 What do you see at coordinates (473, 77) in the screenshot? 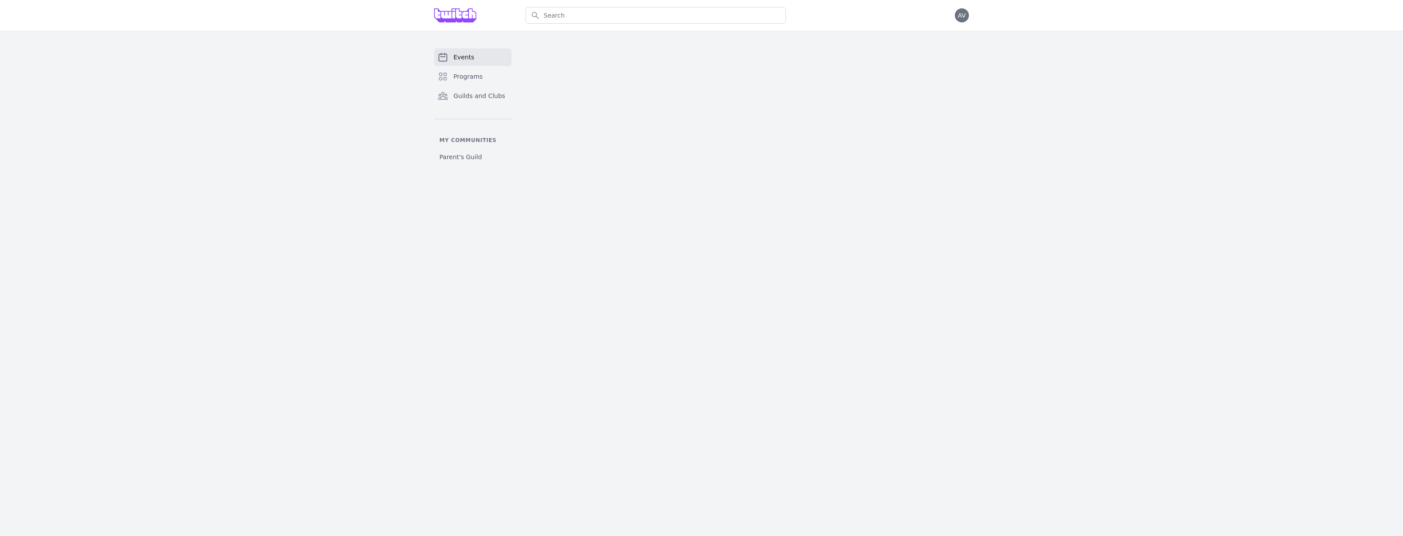
I see `a: Programs` at bounding box center [473, 77].